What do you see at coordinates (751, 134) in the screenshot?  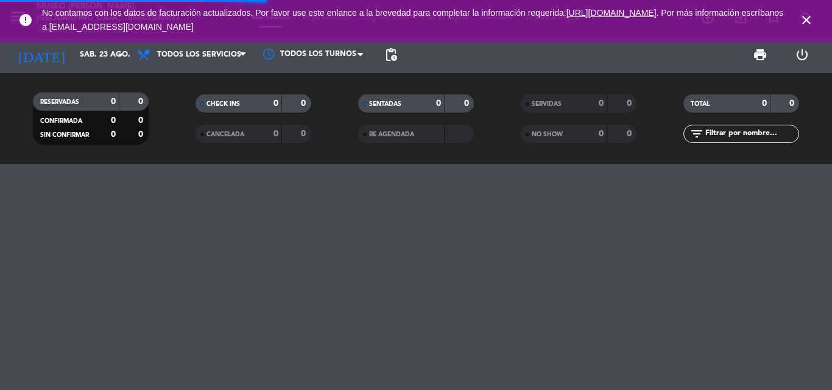 I see `input: Filtrar por nombre...` at bounding box center [751, 134].